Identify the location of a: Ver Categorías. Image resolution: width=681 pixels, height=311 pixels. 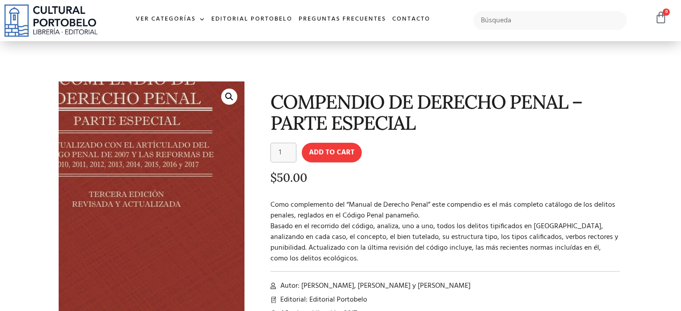
(170, 19).